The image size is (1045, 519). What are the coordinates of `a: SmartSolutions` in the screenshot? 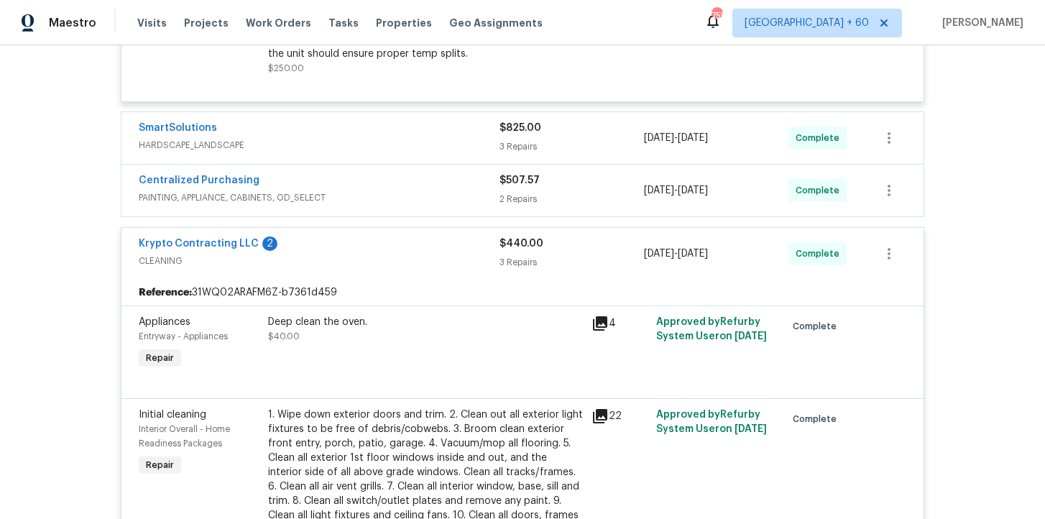 It's located at (178, 128).